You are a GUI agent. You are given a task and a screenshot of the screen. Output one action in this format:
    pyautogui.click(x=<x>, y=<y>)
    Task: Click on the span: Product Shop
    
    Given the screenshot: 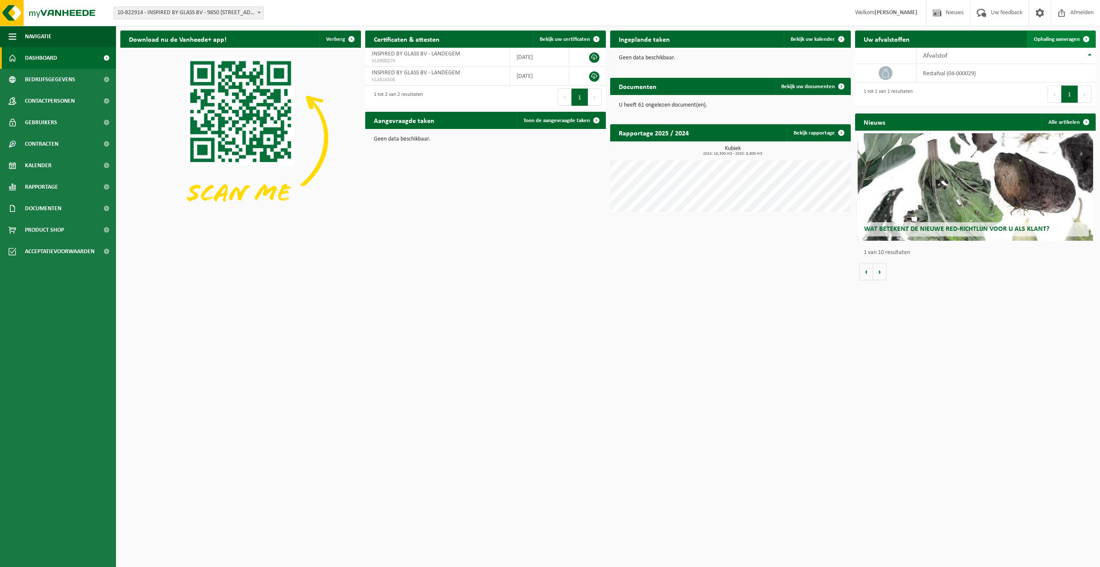 What is the action you would take?
    pyautogui.click(x=44, y=230)
    